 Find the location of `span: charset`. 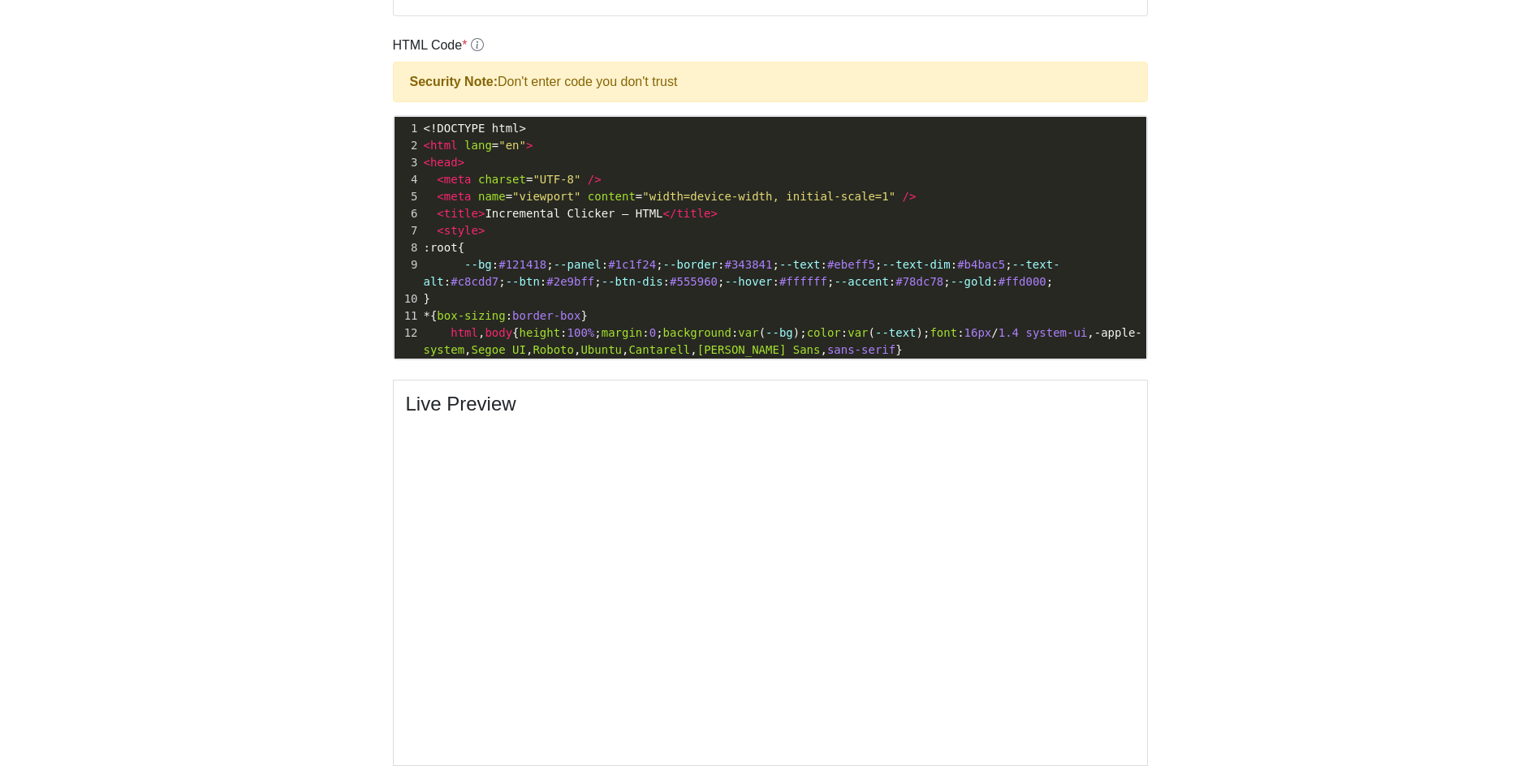

span: charset is located at coordinates (502, 179).